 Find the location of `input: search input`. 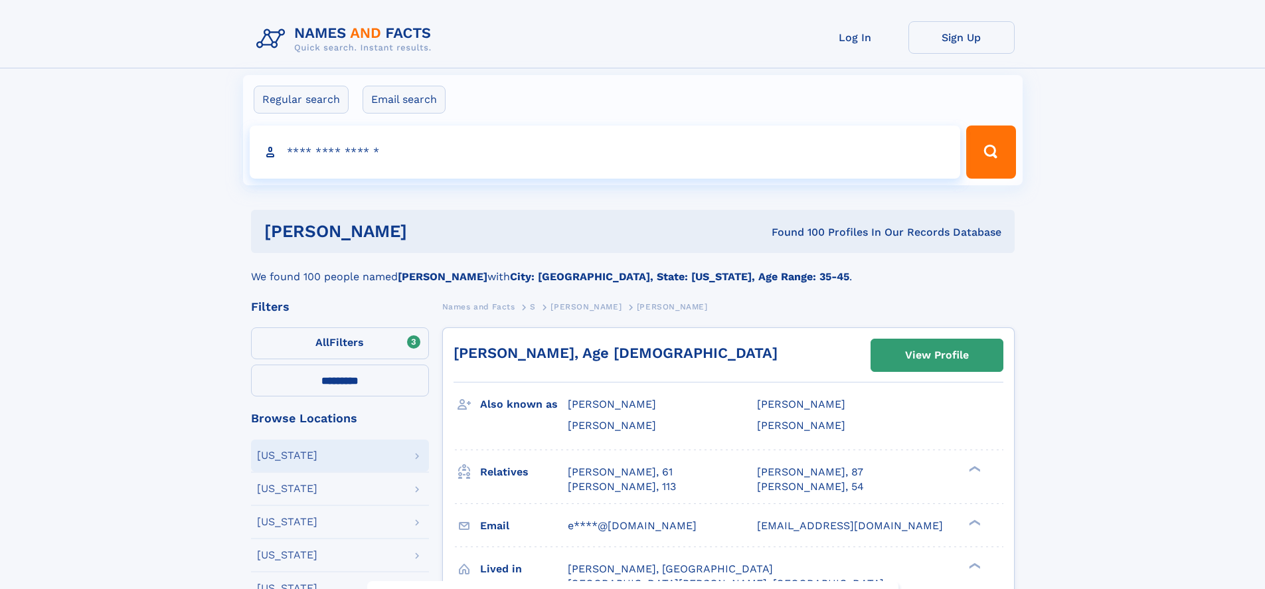

input: search input is located at coordinates (605, 152).